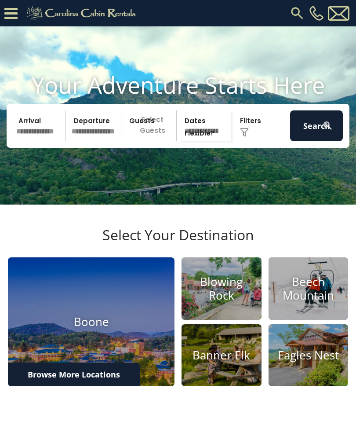 The height and width of the screenshot is (425, 356). Describe the element at coordinates (91, 321) in the screenshot. I see `h4: Boone` at that location.